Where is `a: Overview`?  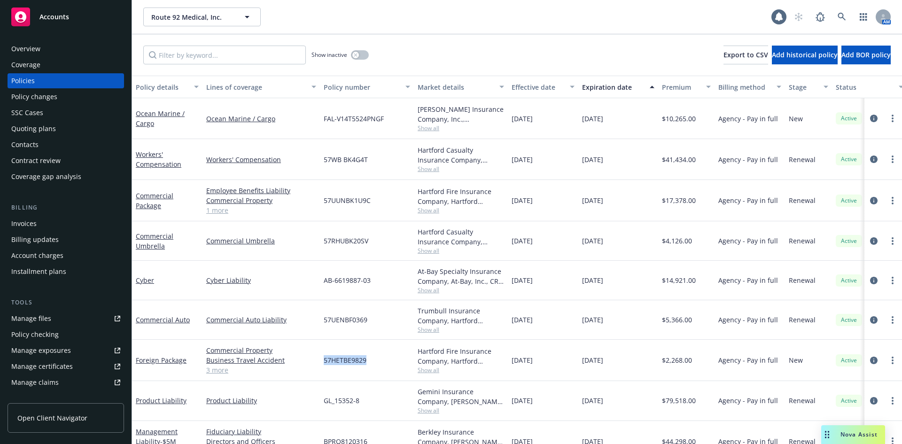
a: Overview is located at coordinates (66, 49).